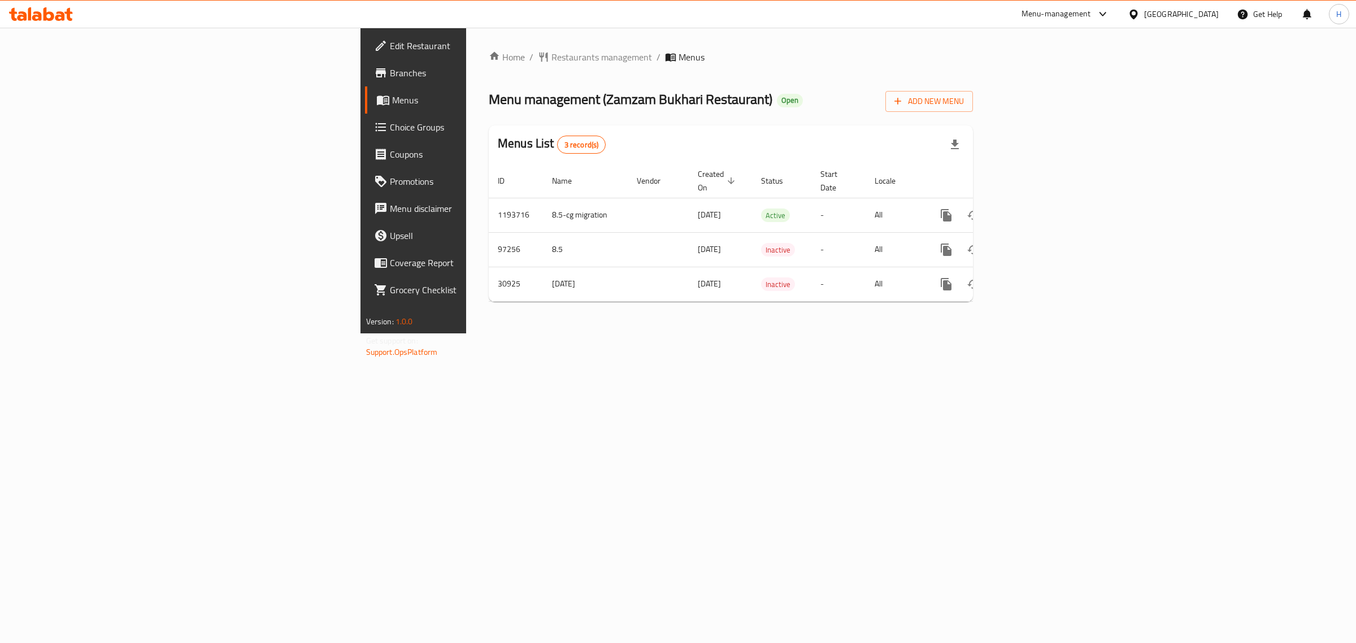  I want to click on a: Coverage Report, so click(476, 263).